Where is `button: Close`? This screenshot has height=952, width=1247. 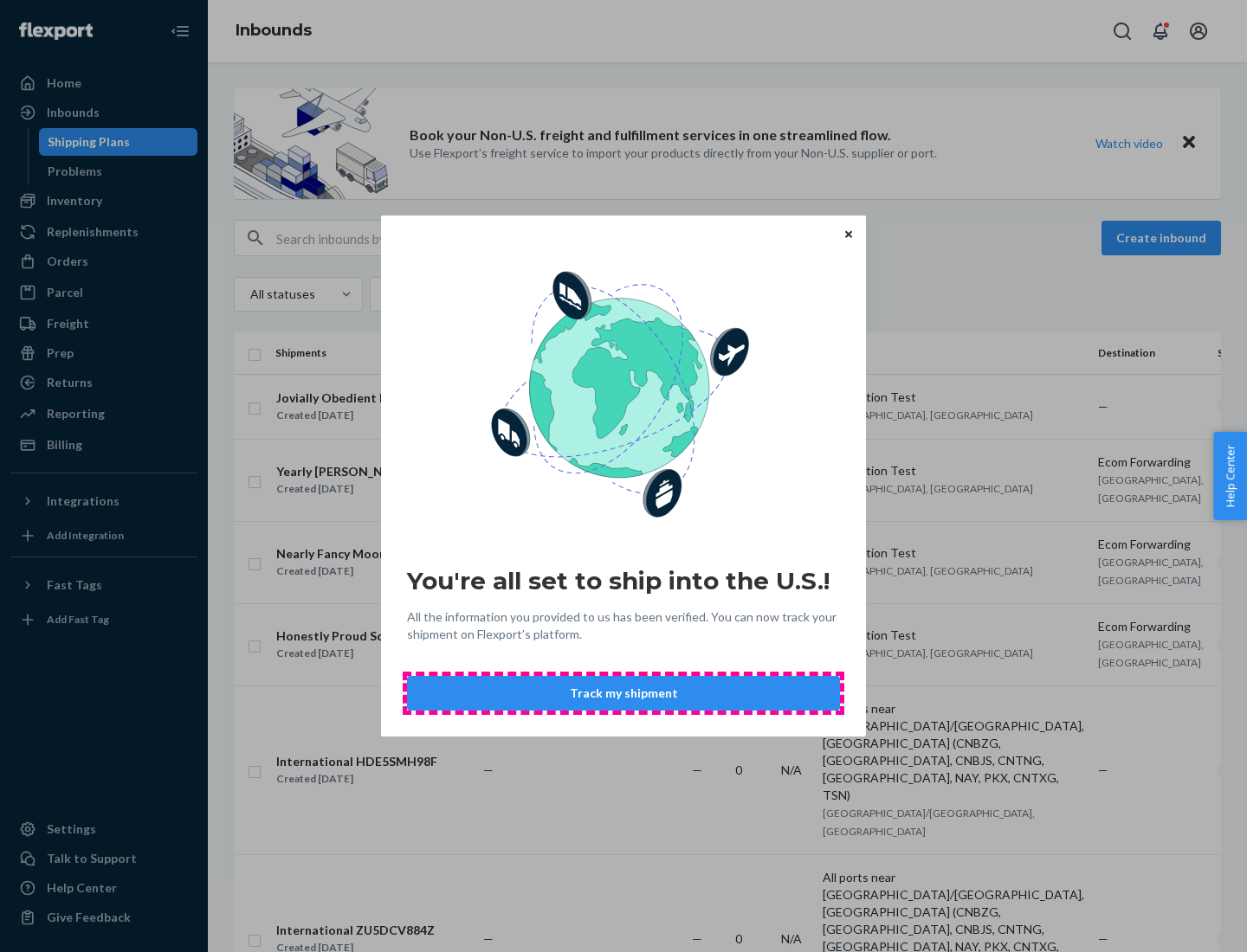 button: Close is located at coordinates (849, 234).